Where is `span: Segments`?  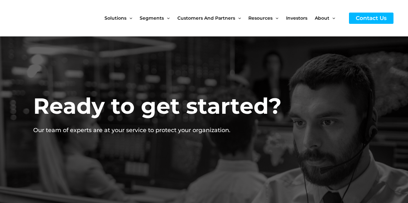
span: Segments is located at coordinates (152, 18).